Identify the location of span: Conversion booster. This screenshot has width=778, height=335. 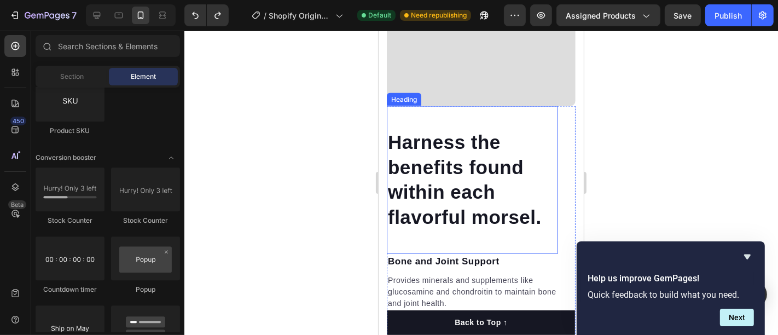
(66, 158).